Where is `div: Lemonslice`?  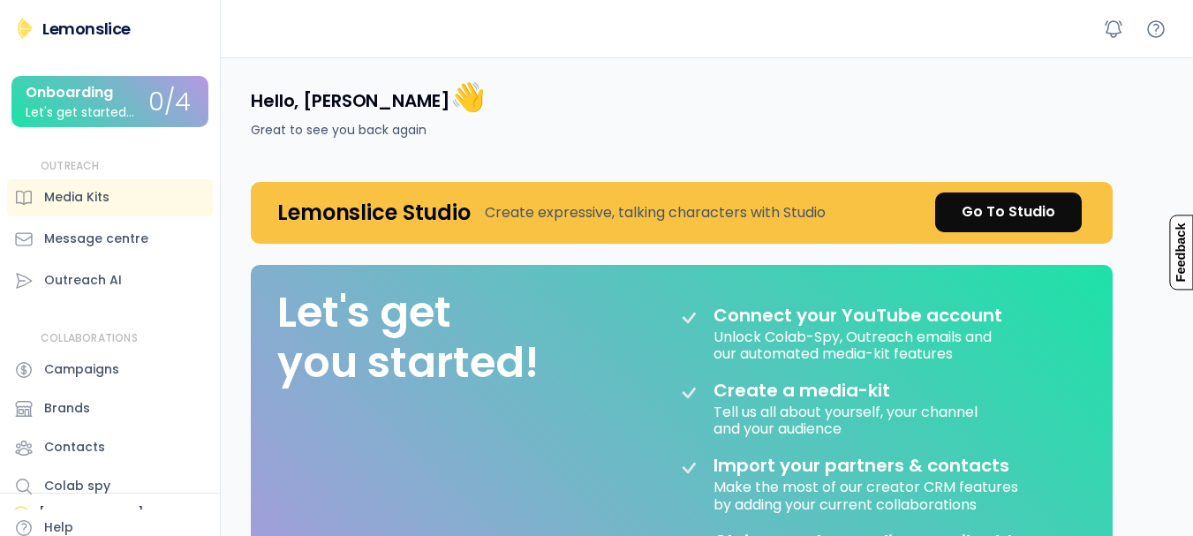
div: Lemonslice is located at coordinates (87, 28).